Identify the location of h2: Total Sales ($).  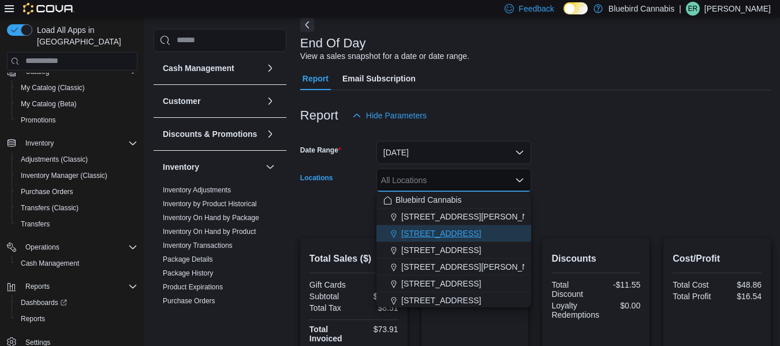
(354, 259).